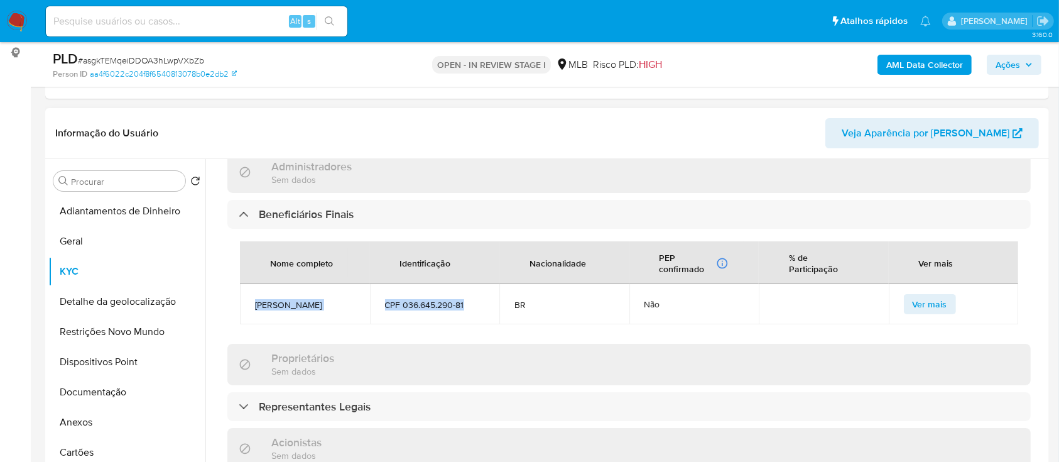 The image size is (1059, 462). What do you see at coordinates (925, 21) in the screenshot?
I see `a: Notificações` at bounding box center [925, 21].